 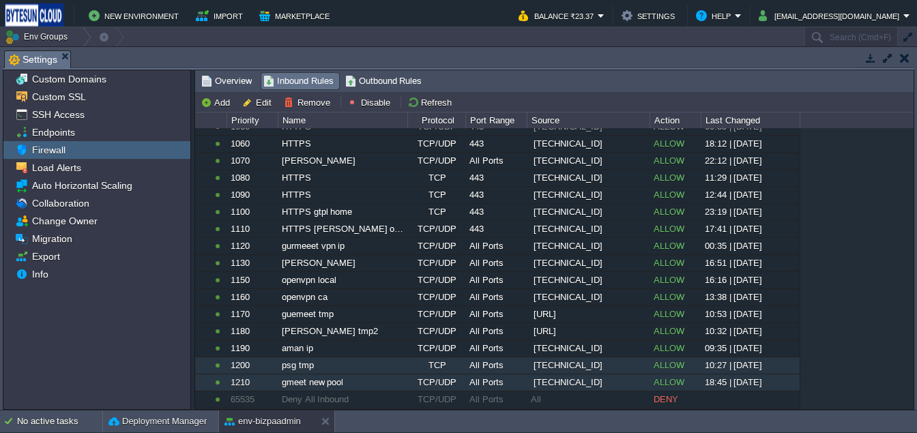 I want to click on a: Firewall, so click(x=48, y=150).